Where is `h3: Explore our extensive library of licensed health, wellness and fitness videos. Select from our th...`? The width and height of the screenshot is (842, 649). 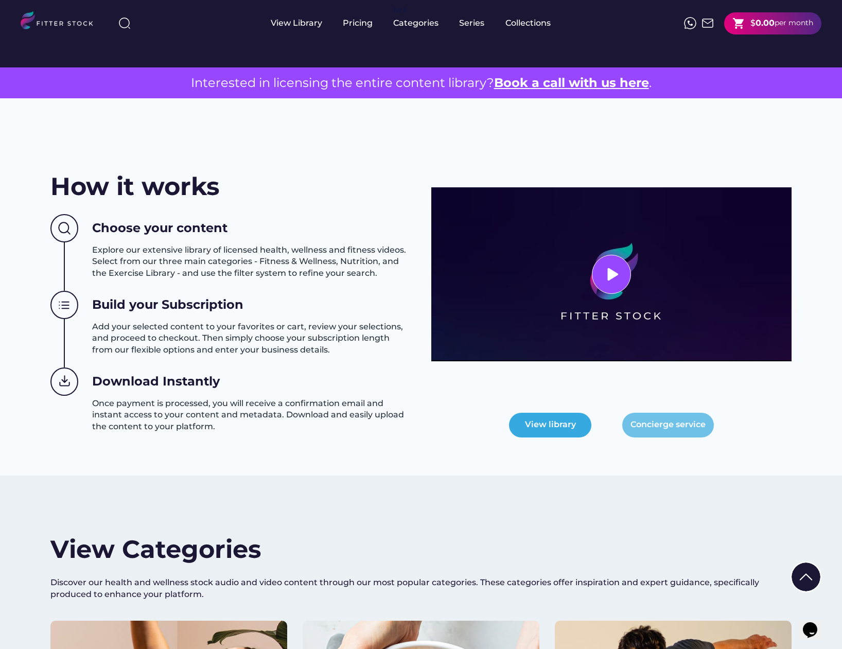
h3: Explore our extensive library of licensed health, wellness and fitness videos. Select from our th... is located at coordinates (251, 261).